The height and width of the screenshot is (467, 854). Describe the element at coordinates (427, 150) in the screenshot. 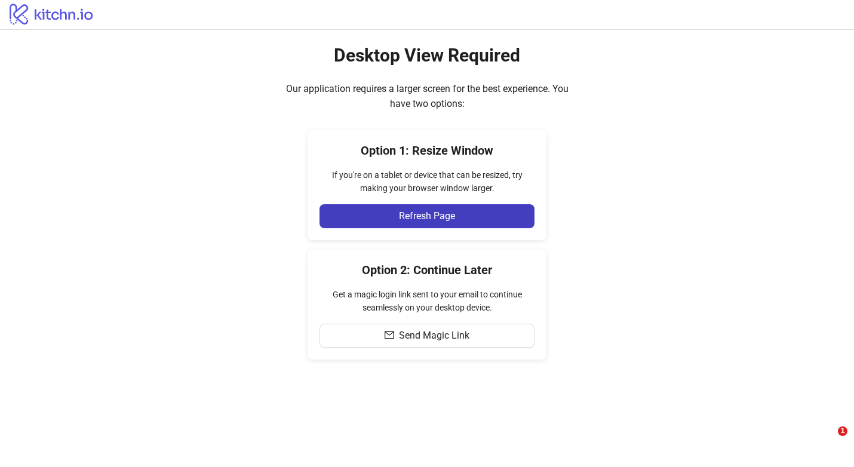

I see `h4: Option 1: Resize Window` at that location.